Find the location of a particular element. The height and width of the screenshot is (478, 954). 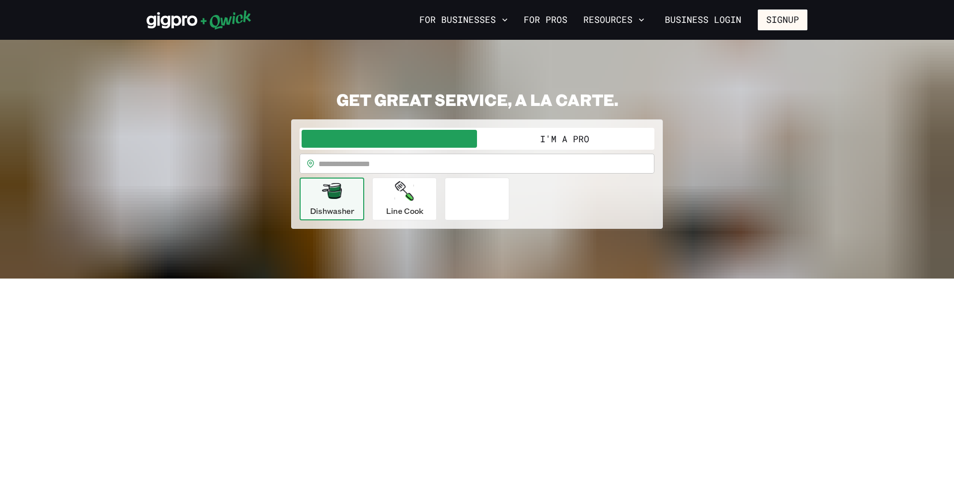

button: For Businesses is located at coordinates (464, 20).